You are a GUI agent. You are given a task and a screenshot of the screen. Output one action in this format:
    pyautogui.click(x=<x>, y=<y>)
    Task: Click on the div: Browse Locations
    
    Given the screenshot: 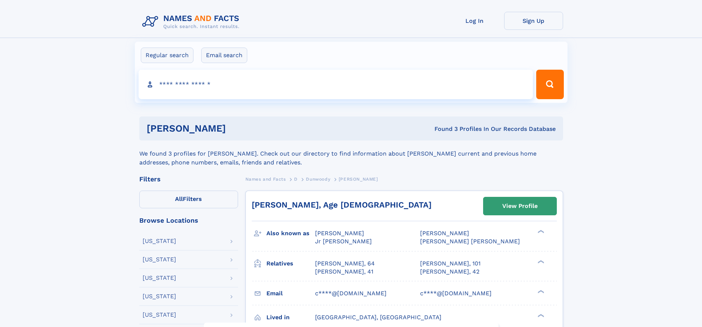 What is the action you would take?
    pyautogui.click(x=189, y=221)
    